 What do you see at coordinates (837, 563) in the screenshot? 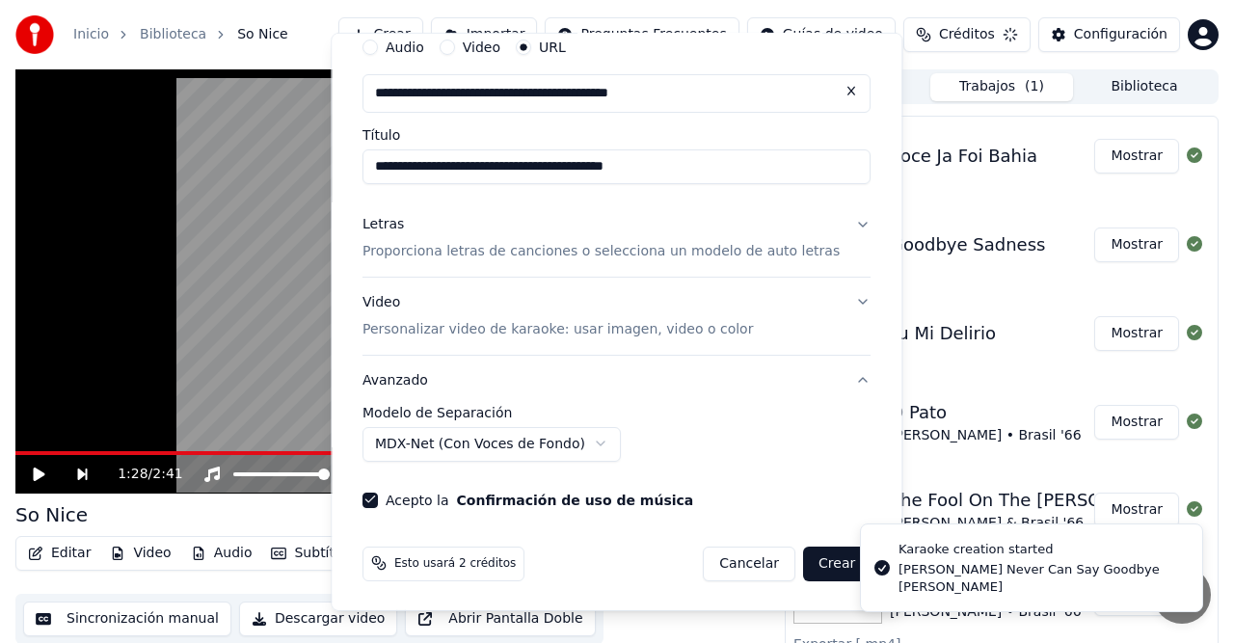
I see `button: Crear` at bounding box center [837, 563].